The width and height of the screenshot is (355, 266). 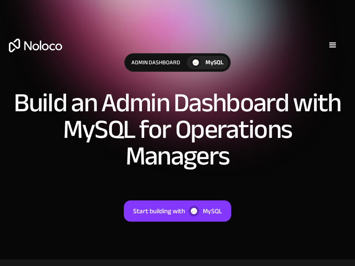 I want to click on div: Start building with, so click(x=159, y=211).